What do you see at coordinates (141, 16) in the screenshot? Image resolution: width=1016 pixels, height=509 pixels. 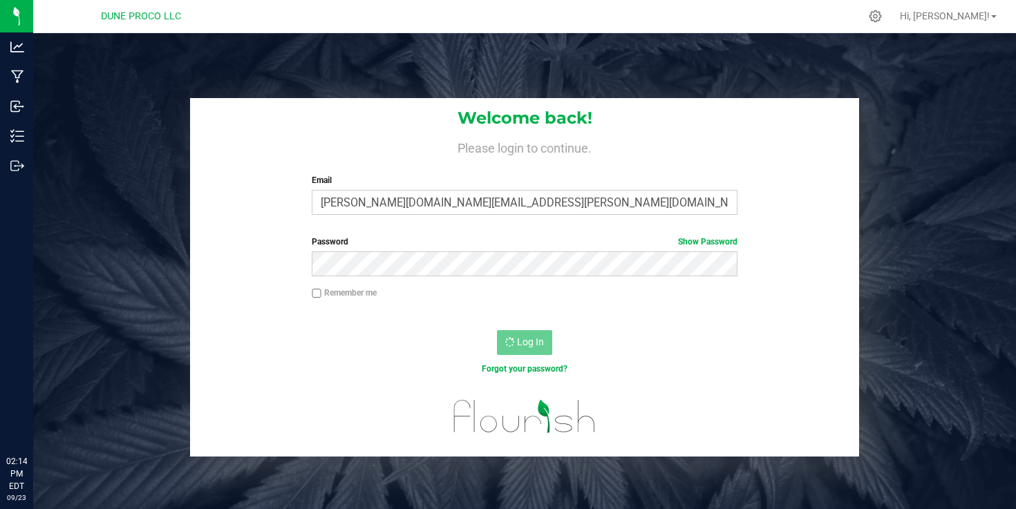 I see `span: DUNE PROCO LLC` at bounding box center [141, 16].